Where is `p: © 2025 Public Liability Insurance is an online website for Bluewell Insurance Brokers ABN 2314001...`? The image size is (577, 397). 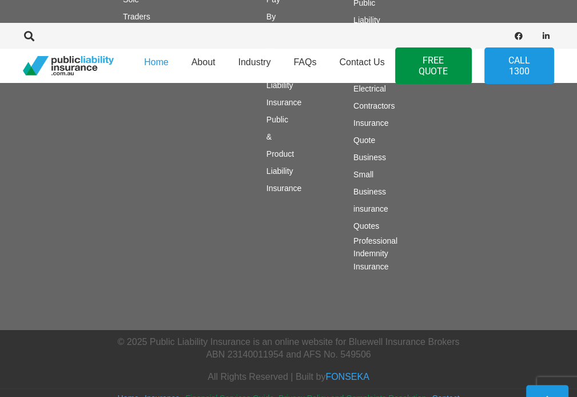
p: © 2025 Public Liability Insurance is an online website for Bluewell Insurance Brokers ABN 2314001... is located at coordinates (288, 348).